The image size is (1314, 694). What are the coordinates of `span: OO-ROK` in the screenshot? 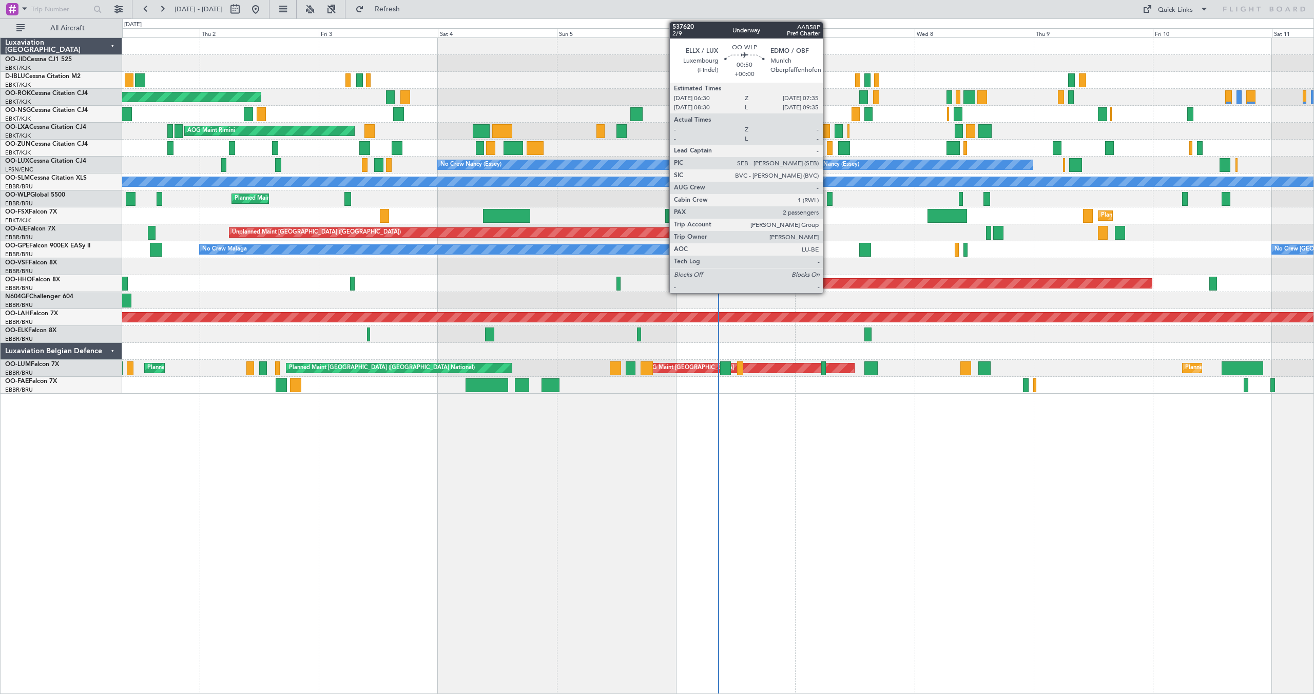 It's located at (18, 93).